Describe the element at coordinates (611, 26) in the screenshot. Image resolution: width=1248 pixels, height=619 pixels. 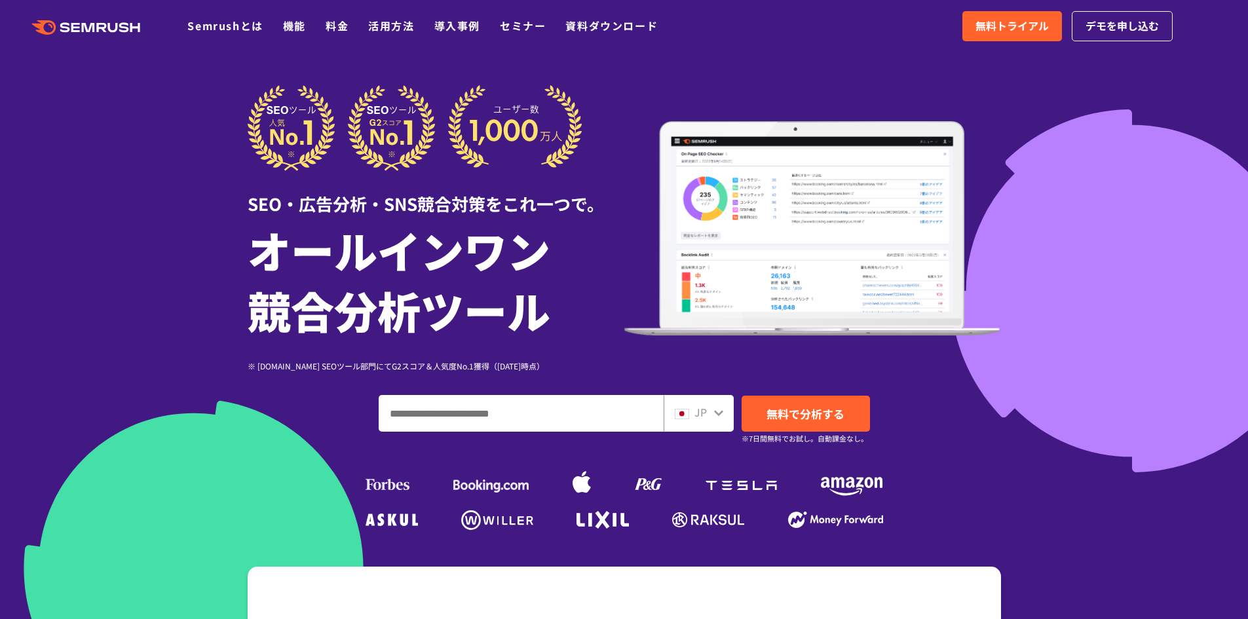
I see `a: 資料ダウンロード` at that location.